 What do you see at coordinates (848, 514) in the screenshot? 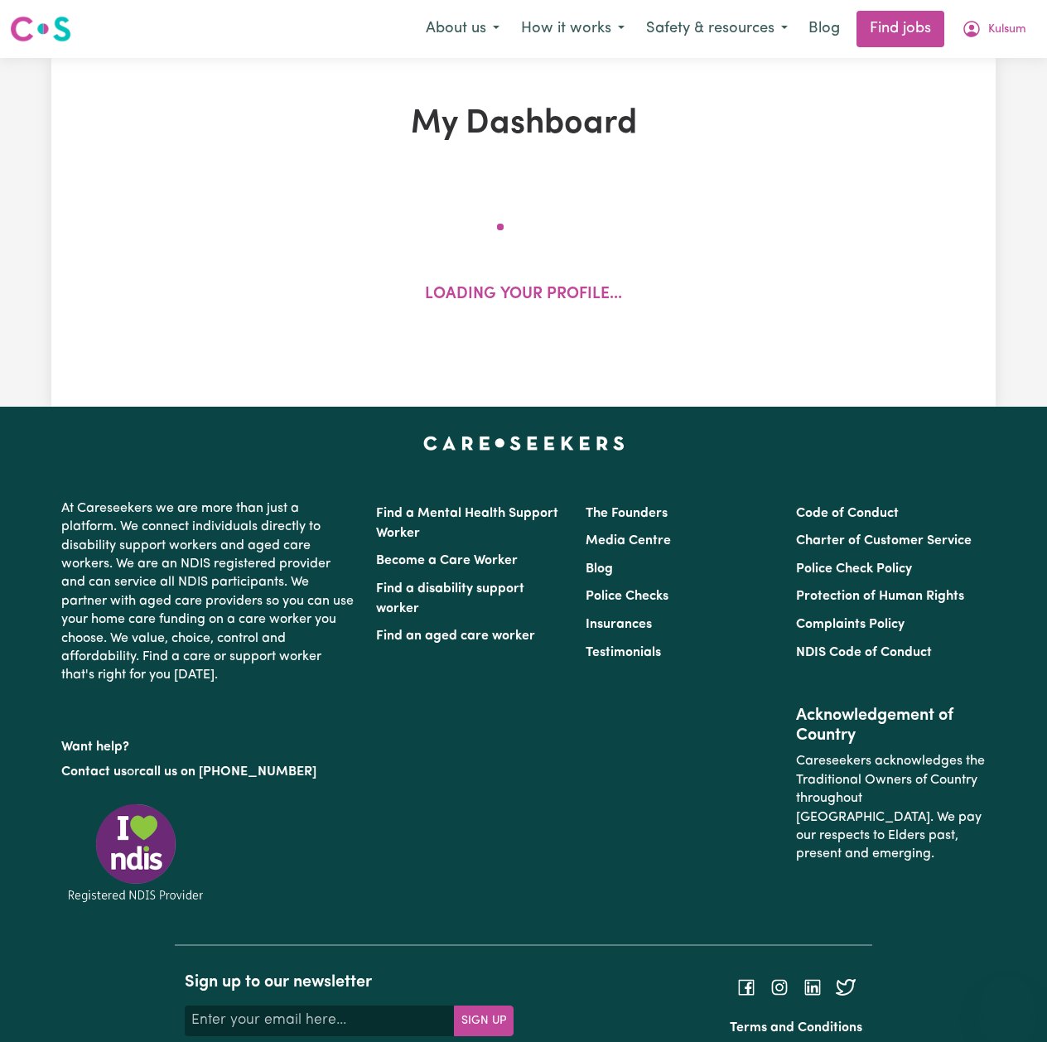
I see `a: Code of Conduct` at bounding box center [848, 514].